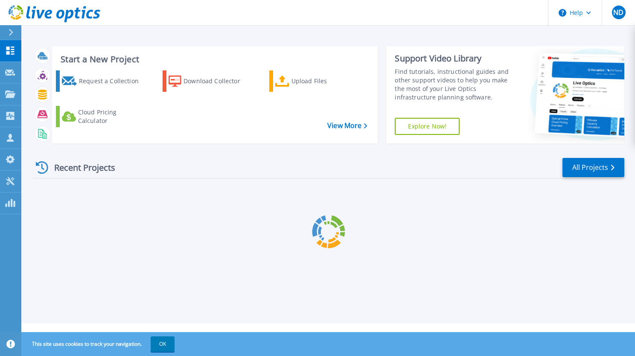  Describe the element at coordinates (80, 167) in the screenshot. I see `div: Recent Projects` at that location.